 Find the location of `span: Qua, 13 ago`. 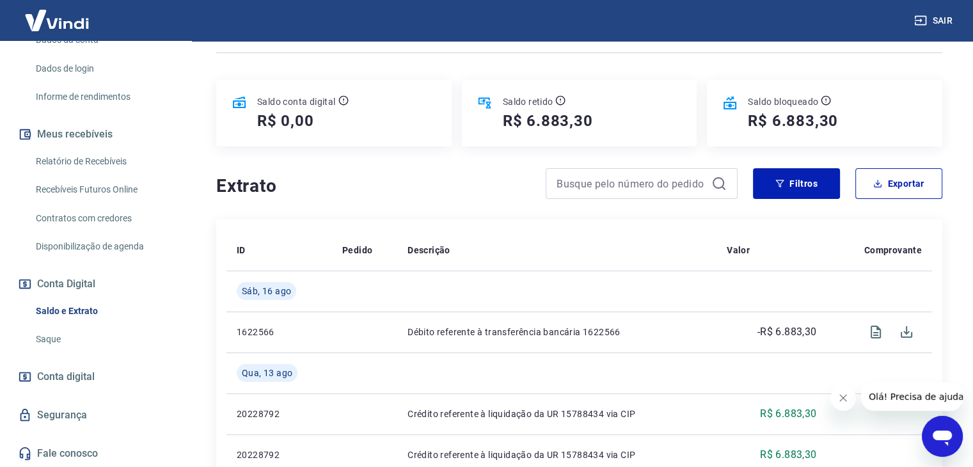

span: Qua, 13 ago is located at coordinates (267, 373).